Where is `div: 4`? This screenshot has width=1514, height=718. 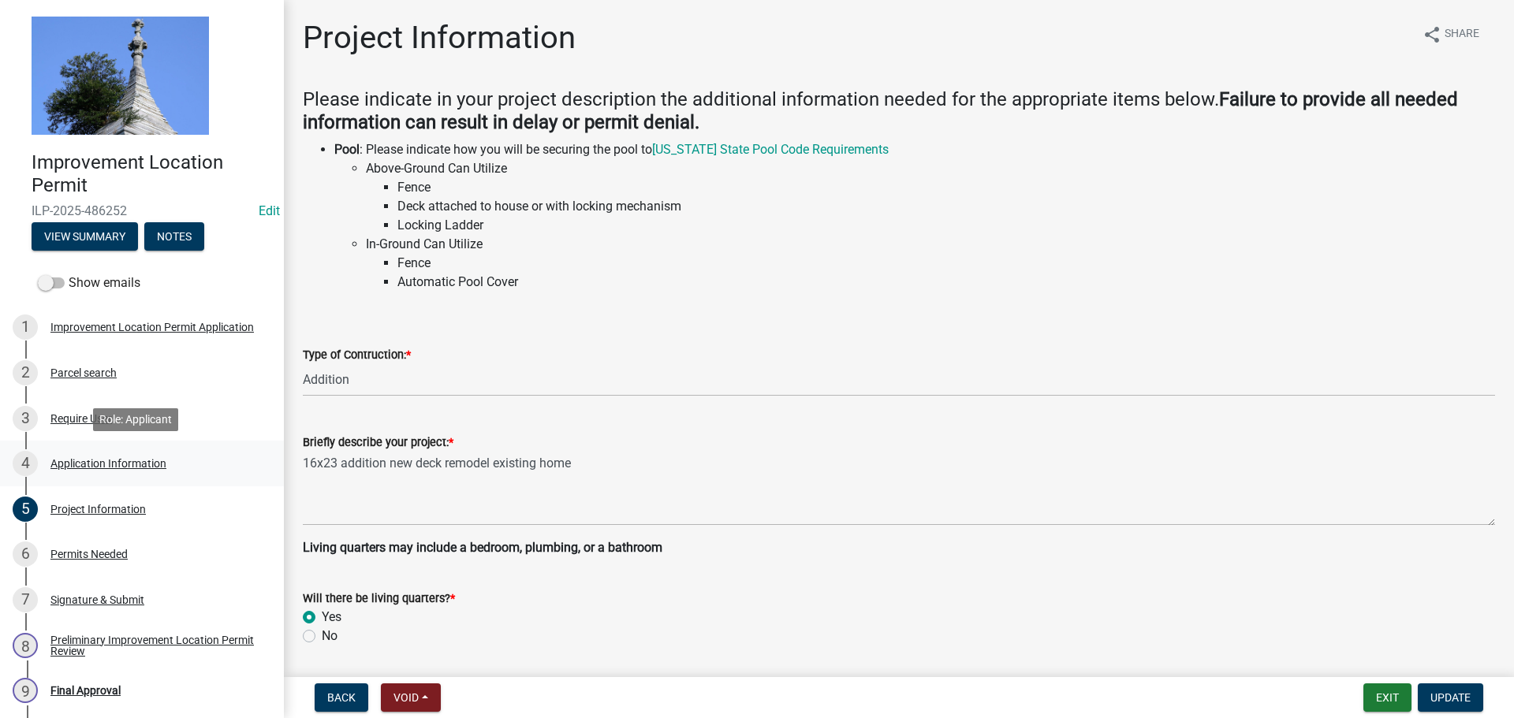
div: 4 is located at coordinates (25, 464).